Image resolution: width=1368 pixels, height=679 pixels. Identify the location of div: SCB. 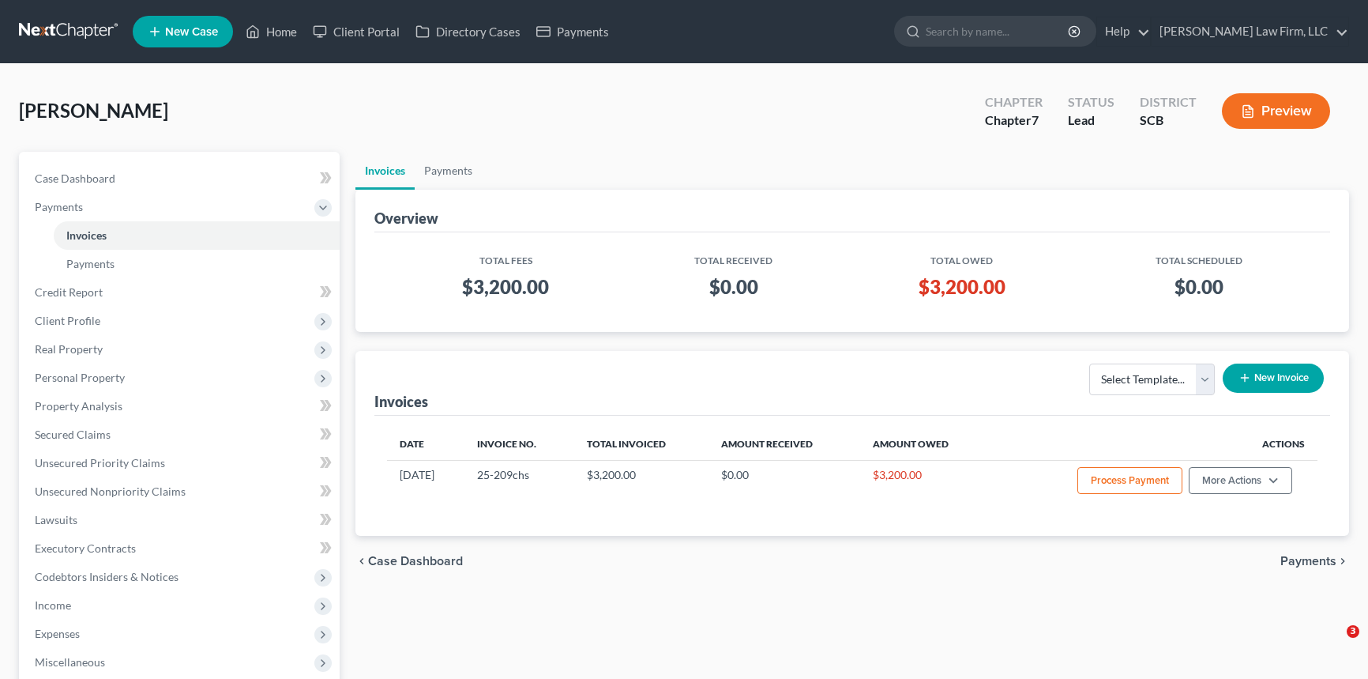
(1169, 120).